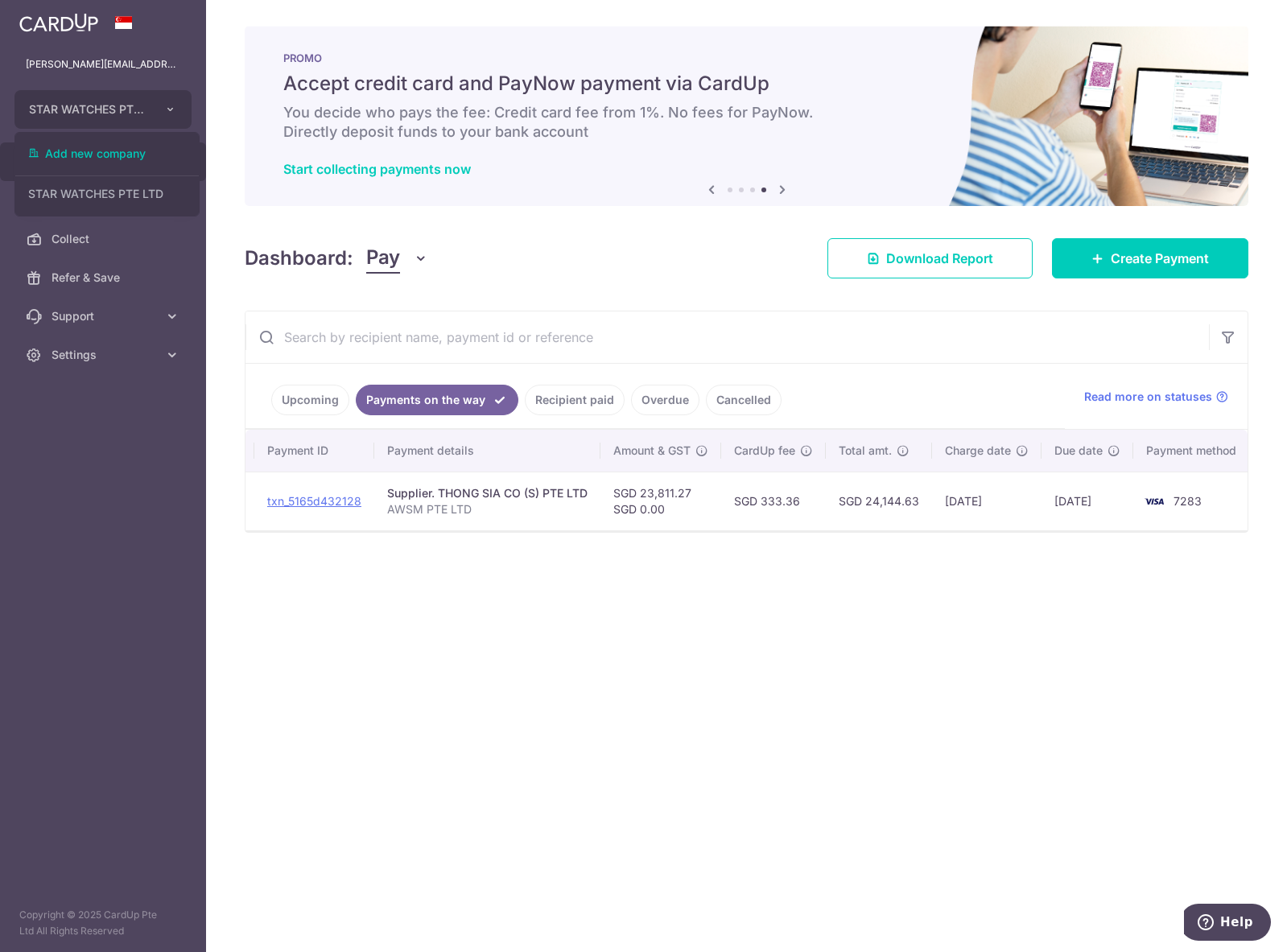 The width and height of the screenshot is (1287, 952). I want to click on span: Amount & GST, so click(652, 451).